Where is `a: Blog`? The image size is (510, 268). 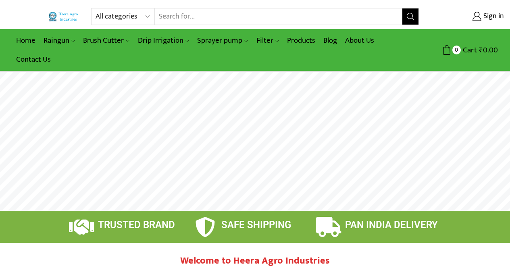 a: Blog is located at coordinates (330, 40).